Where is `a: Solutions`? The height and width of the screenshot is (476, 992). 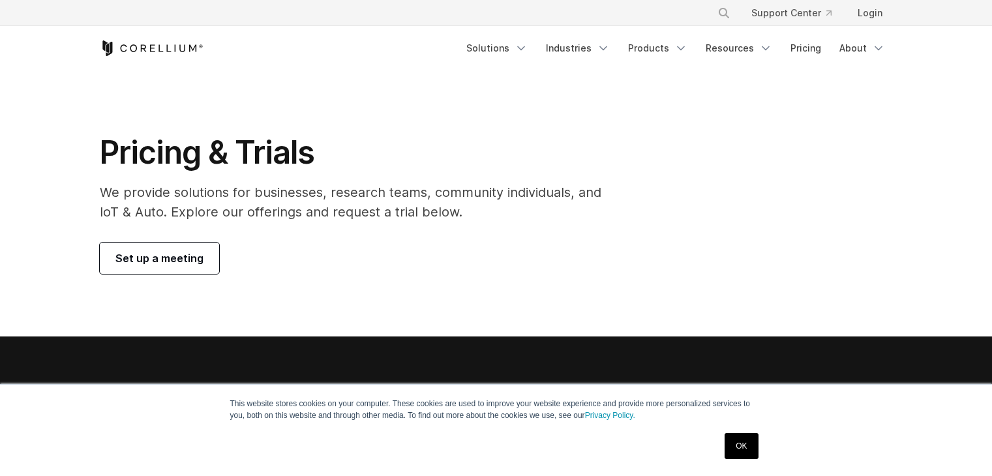 a: Solutions is located at coordinates (497, 48).